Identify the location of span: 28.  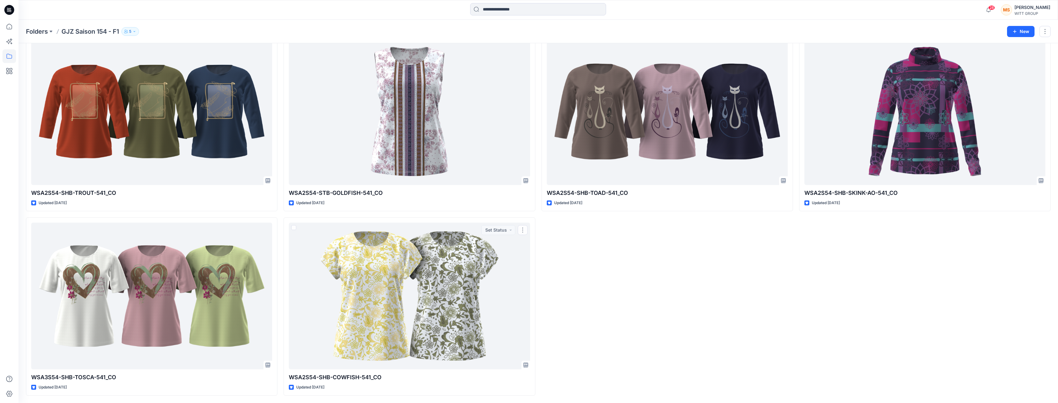
(991, 8).